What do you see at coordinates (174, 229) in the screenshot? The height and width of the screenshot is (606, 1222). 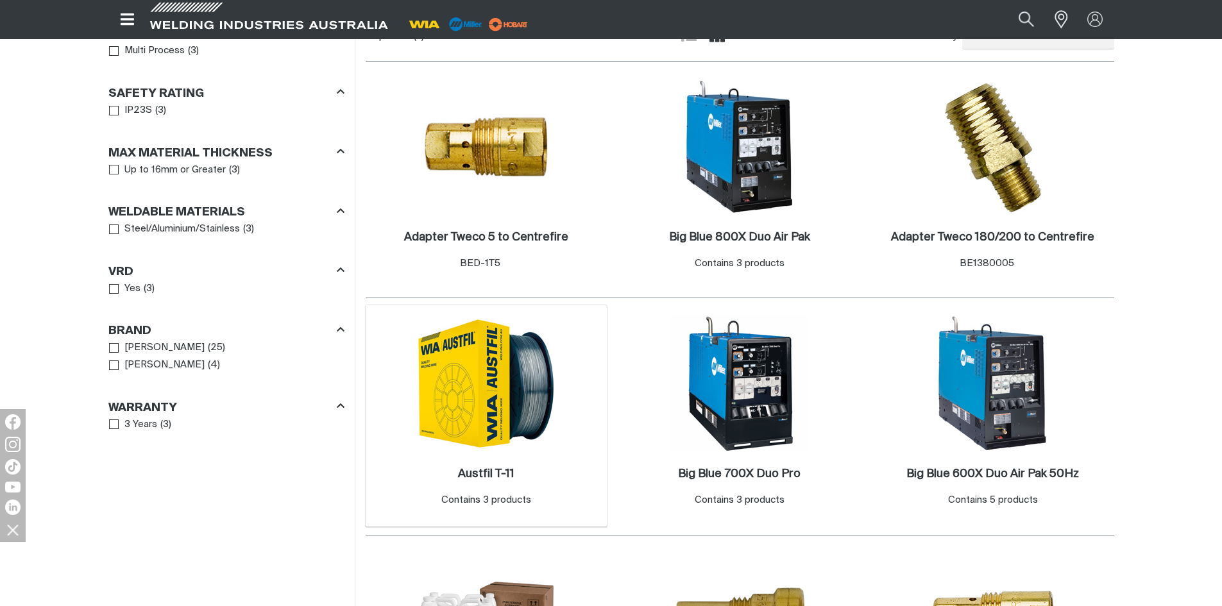 I see `a: Steel/Aluminium/Stainless` at bounding box center [174, 229].